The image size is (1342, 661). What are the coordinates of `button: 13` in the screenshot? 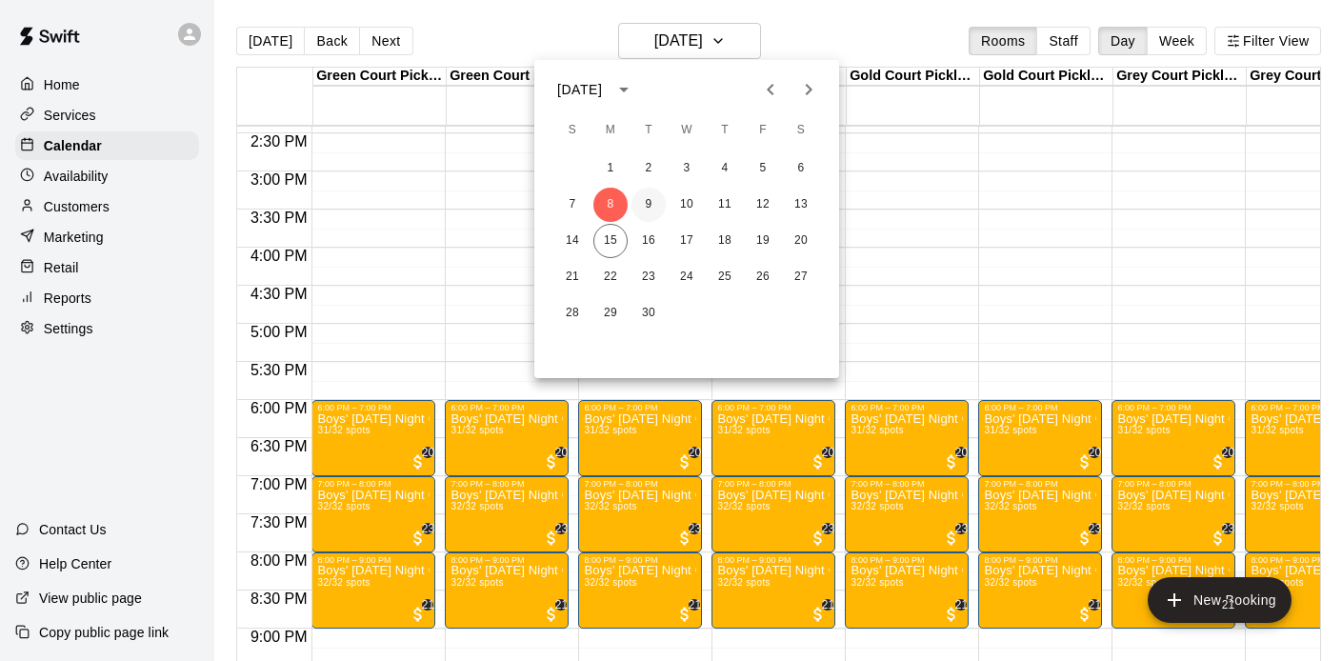 It's located at (801, 205).